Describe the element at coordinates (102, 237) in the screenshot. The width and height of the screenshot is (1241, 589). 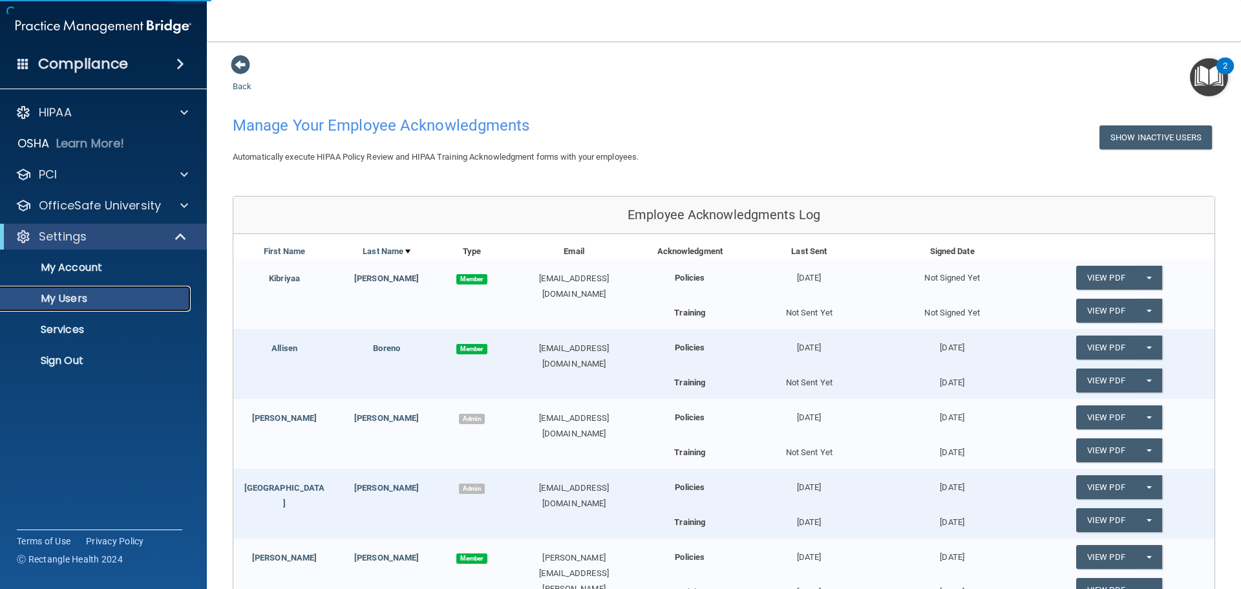
I see `a: Settings` at that location.